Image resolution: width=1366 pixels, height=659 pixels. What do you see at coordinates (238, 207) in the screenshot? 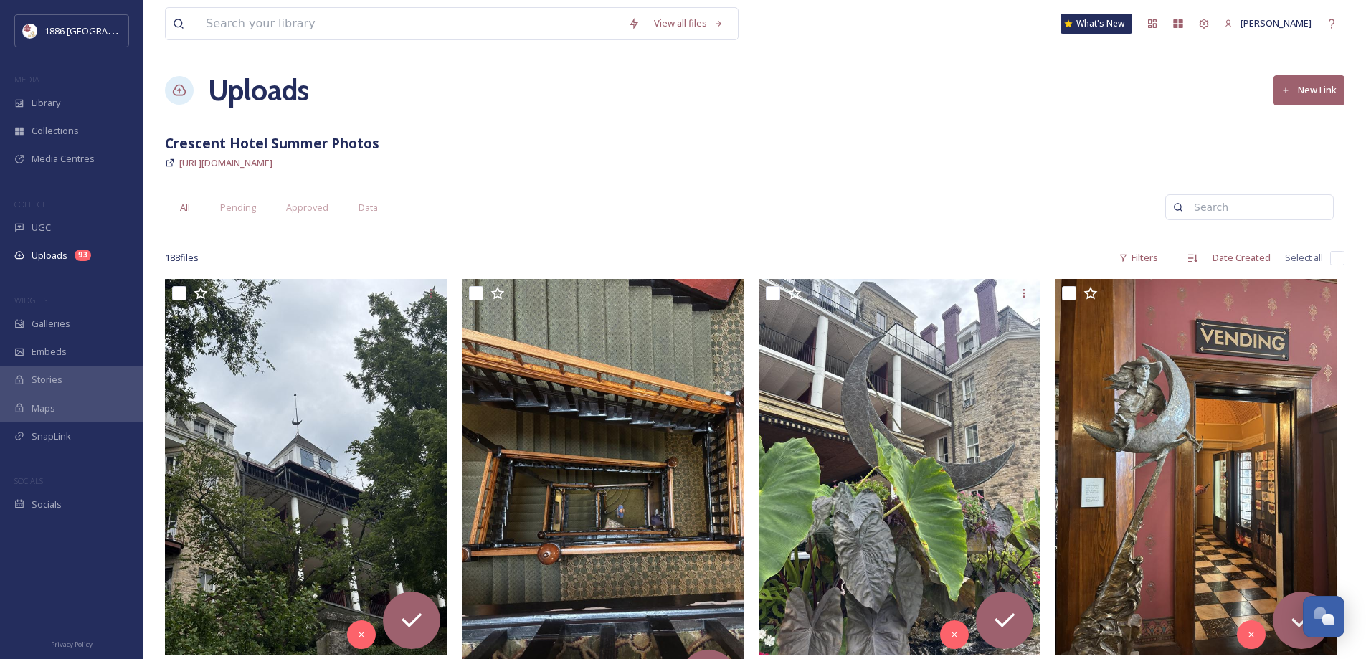
I see `span: Pending` at bounding box center [238, 207].